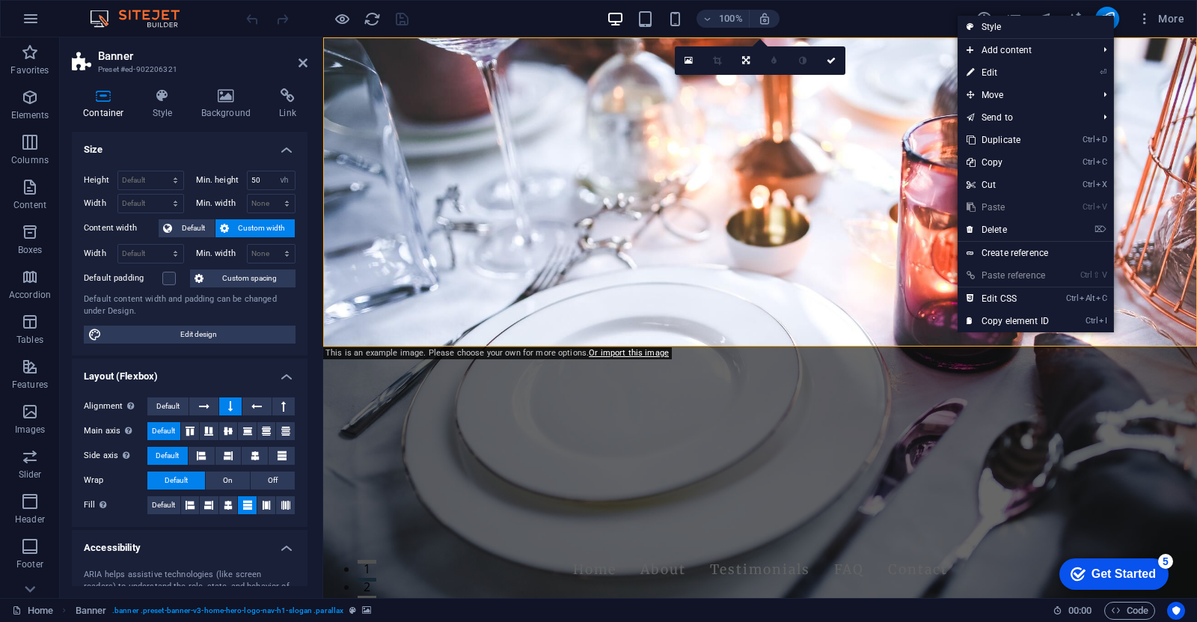  I want to click on img: Editor Logo, so click(142, 19).